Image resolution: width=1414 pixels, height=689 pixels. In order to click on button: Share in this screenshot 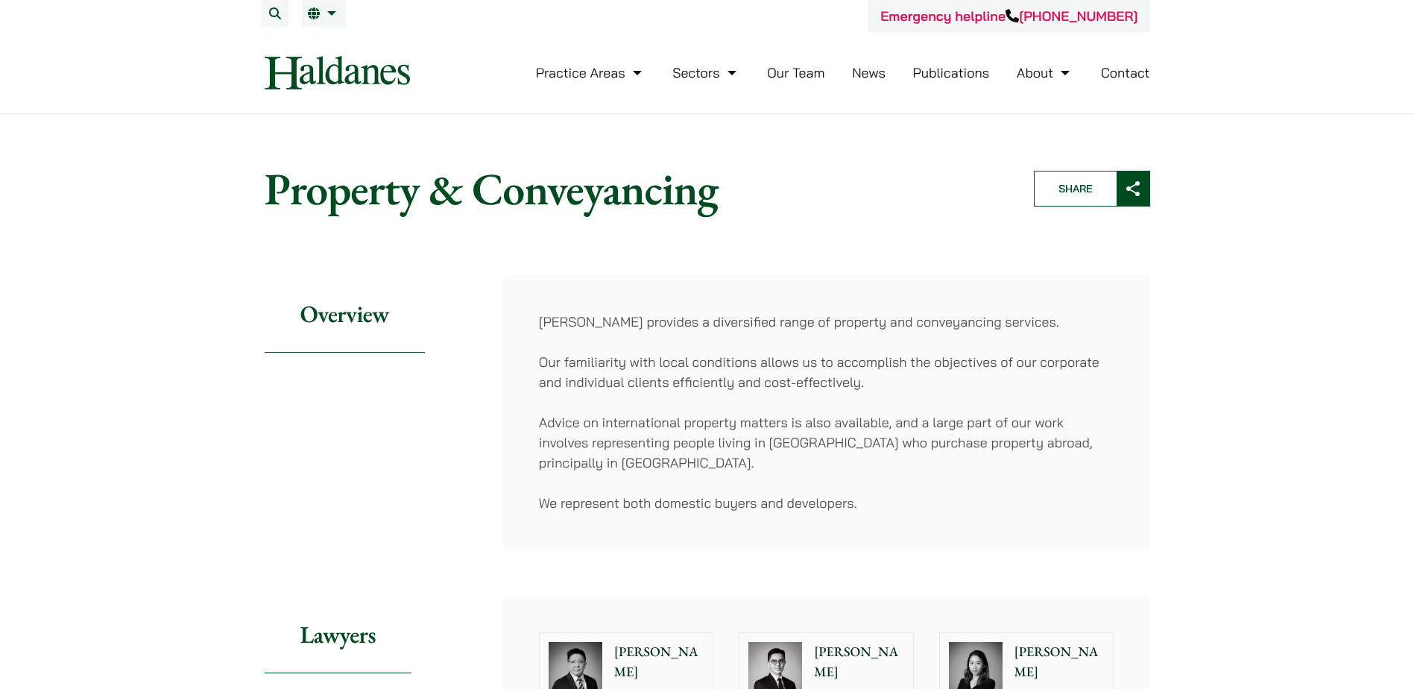, I will do `click(1092, 189)`.